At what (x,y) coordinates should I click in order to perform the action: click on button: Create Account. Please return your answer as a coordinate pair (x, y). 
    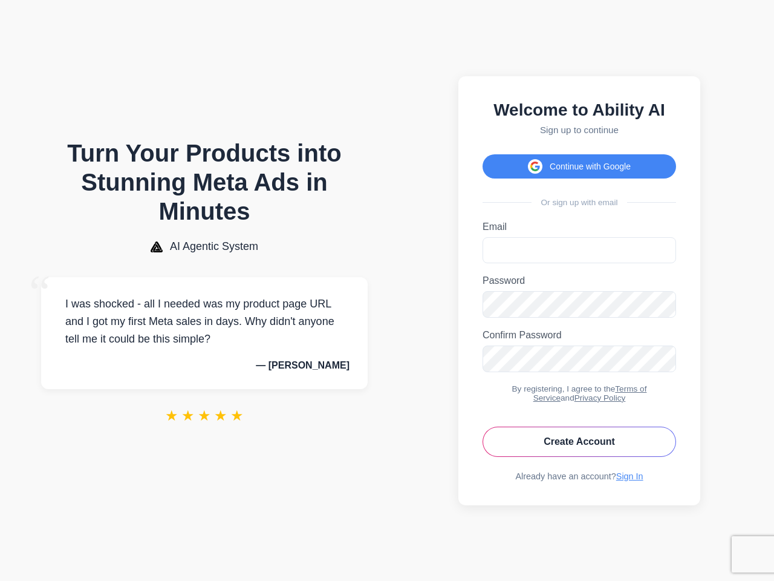
    Looking at the image, I should click on (579, 442).